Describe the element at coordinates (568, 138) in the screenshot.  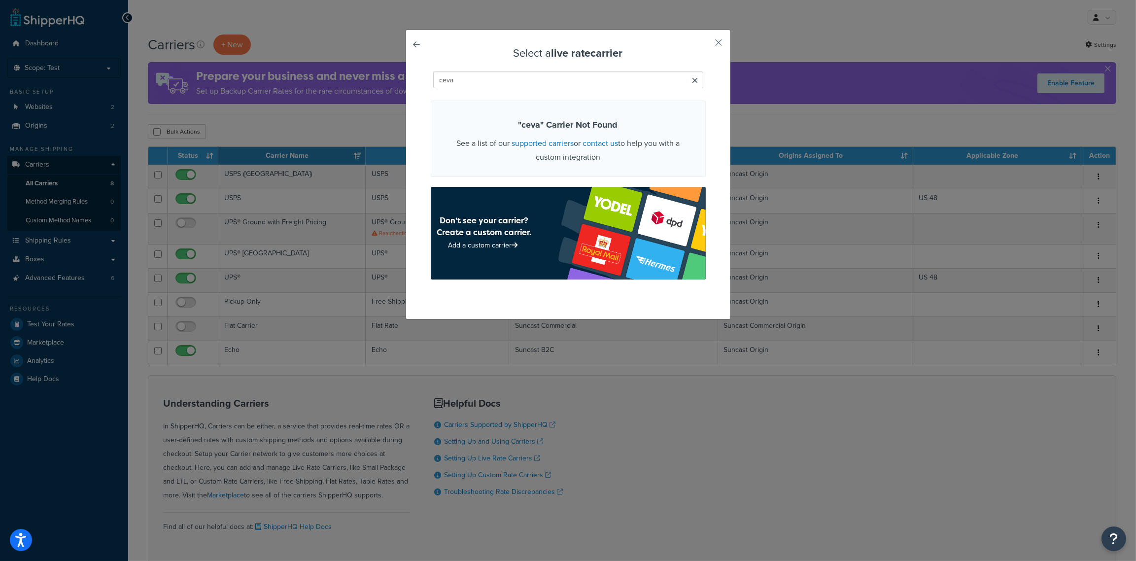
I see `div: See a list of our or to help you with a custom integration` at that location.